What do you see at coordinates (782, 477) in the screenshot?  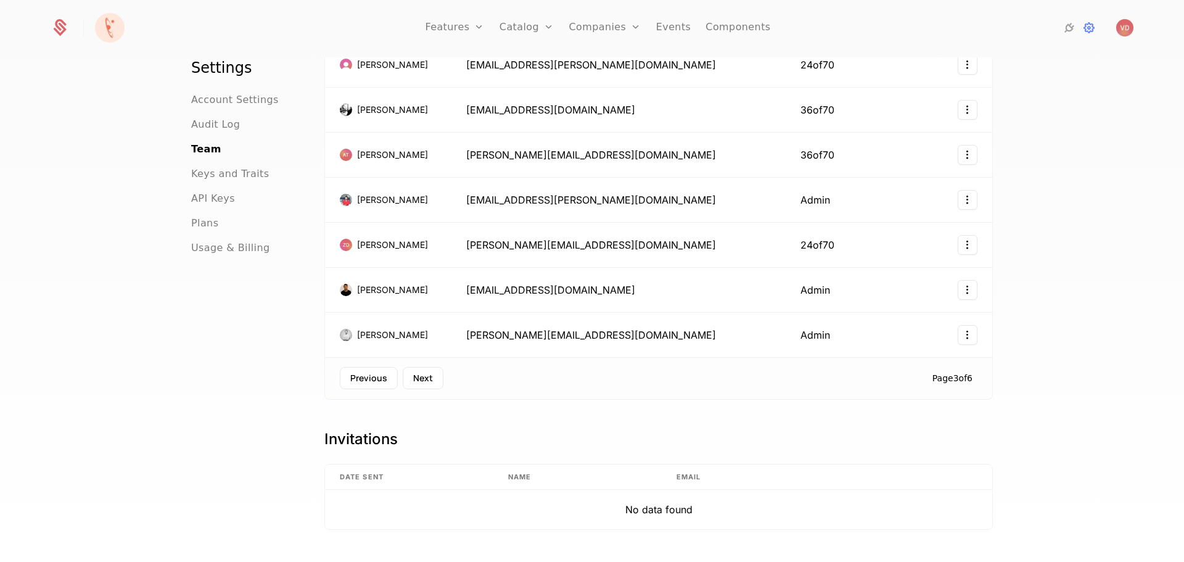 I see `th: Email` at bounding box center [782, 477].